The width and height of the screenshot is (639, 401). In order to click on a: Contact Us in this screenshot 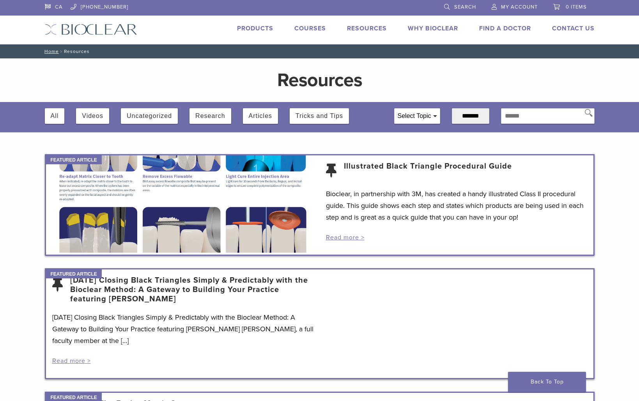, I will do `click(573, 28)`.